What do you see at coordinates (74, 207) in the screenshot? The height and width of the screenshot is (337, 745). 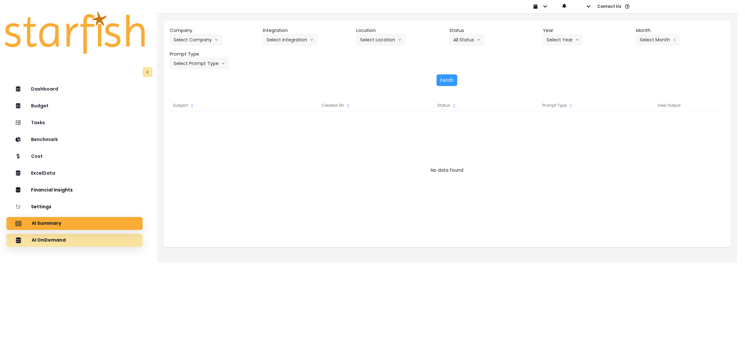 I see `button: Settings` at bounding box center [74, 207].